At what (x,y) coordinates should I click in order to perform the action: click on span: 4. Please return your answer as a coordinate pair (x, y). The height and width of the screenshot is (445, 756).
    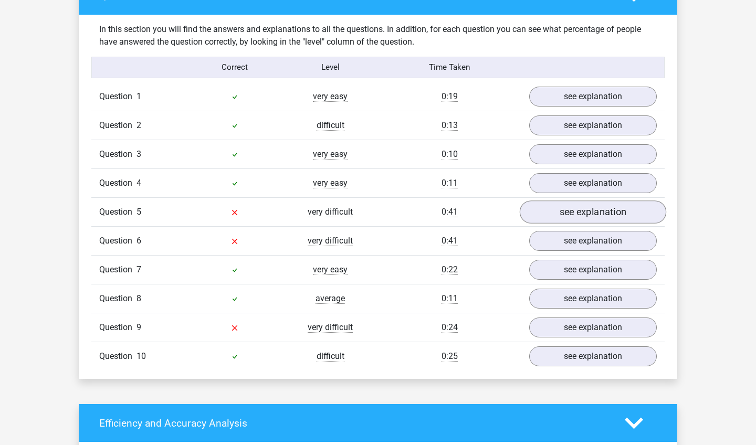
    Looking at the image, I should click on (139, 183).